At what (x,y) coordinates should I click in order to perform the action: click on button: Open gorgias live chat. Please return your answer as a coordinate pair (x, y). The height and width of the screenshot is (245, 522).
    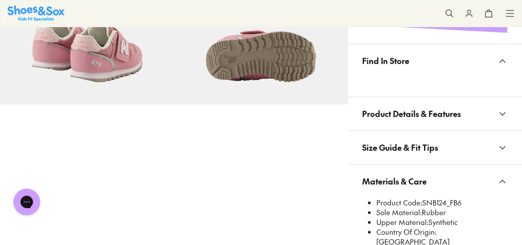
    Looking at the image, I should click on (18, 16).